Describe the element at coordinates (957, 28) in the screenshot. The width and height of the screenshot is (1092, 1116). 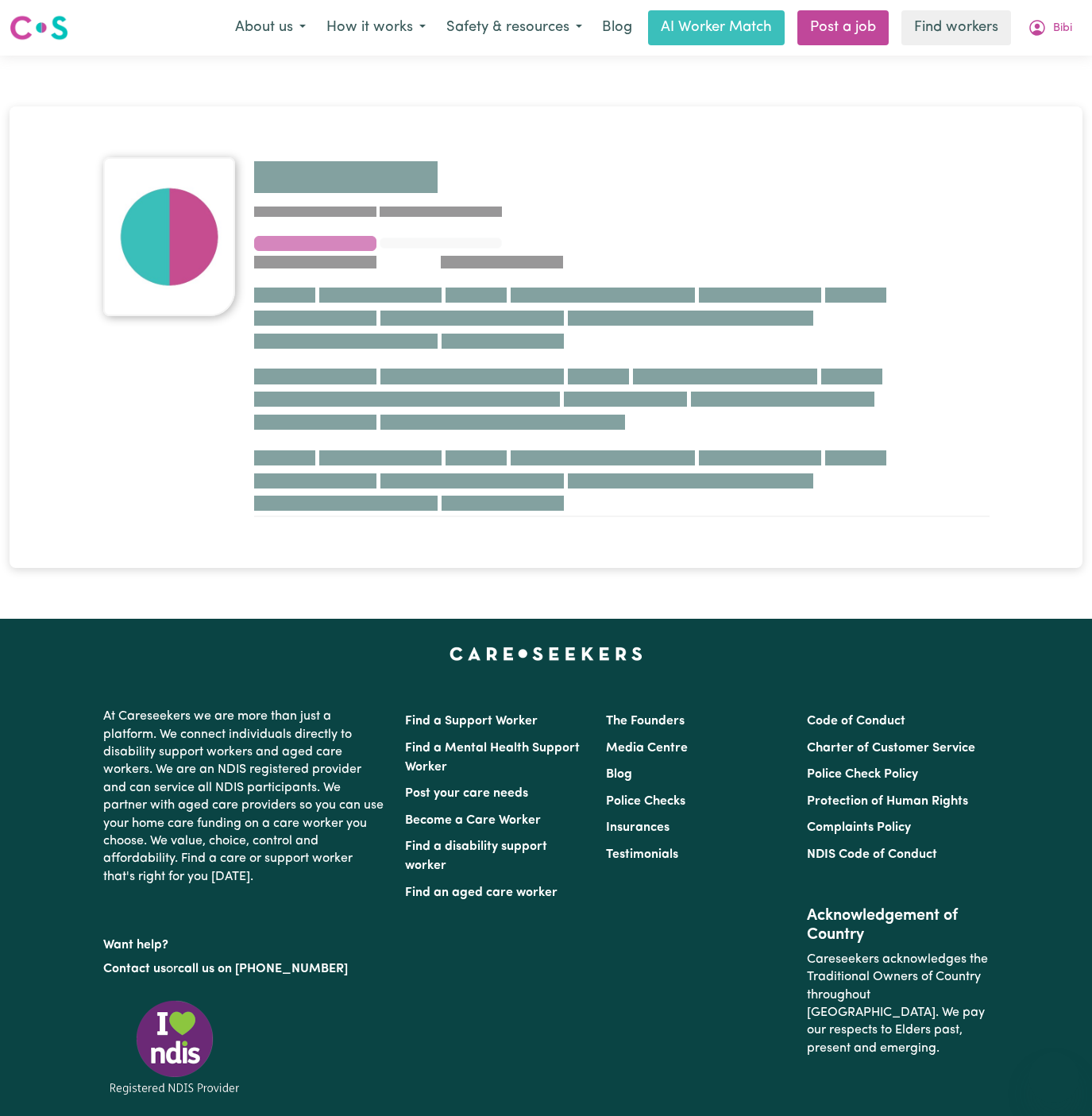
I see `a: Find workers` at that location.